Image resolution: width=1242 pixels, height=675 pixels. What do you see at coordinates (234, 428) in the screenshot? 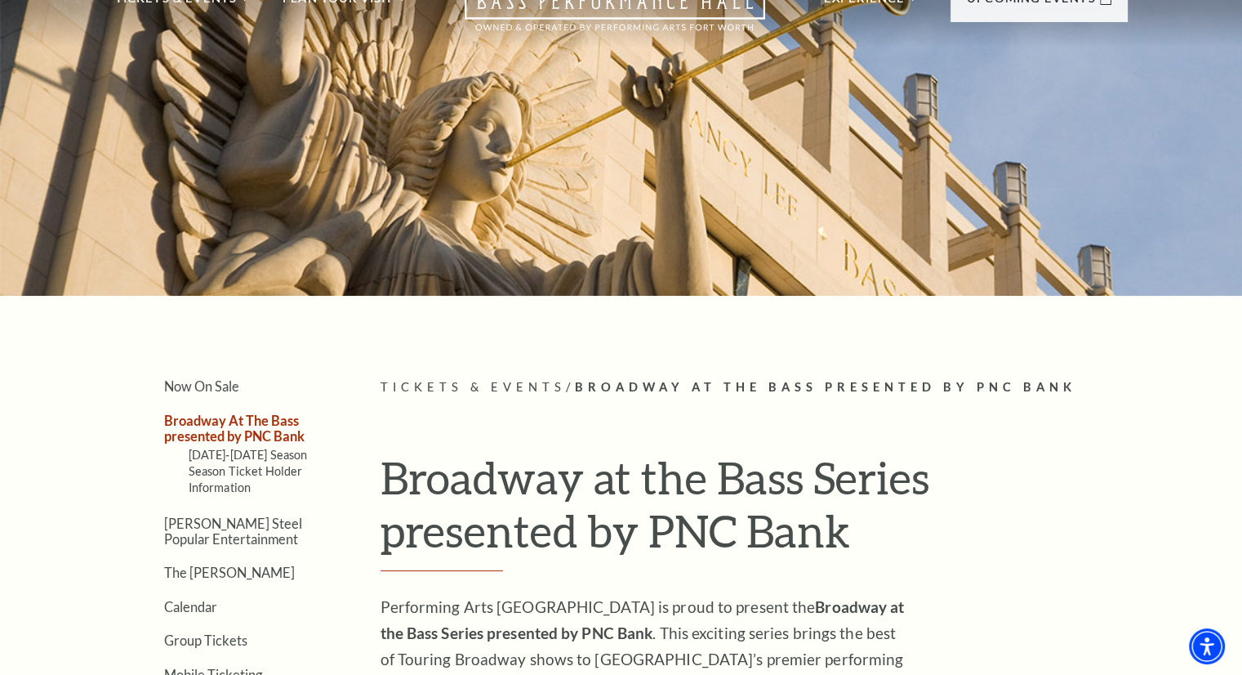
I see `a: Broadway At The Bass presented by PNC Bank` at bounding box center [234, 428].